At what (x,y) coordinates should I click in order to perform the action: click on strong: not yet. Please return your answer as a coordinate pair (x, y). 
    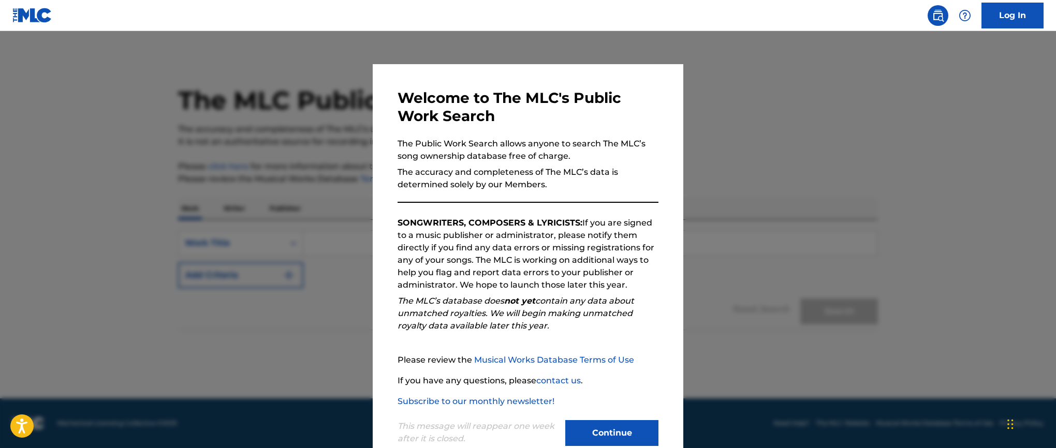
    Looking at the image, I should click on (520, 301).